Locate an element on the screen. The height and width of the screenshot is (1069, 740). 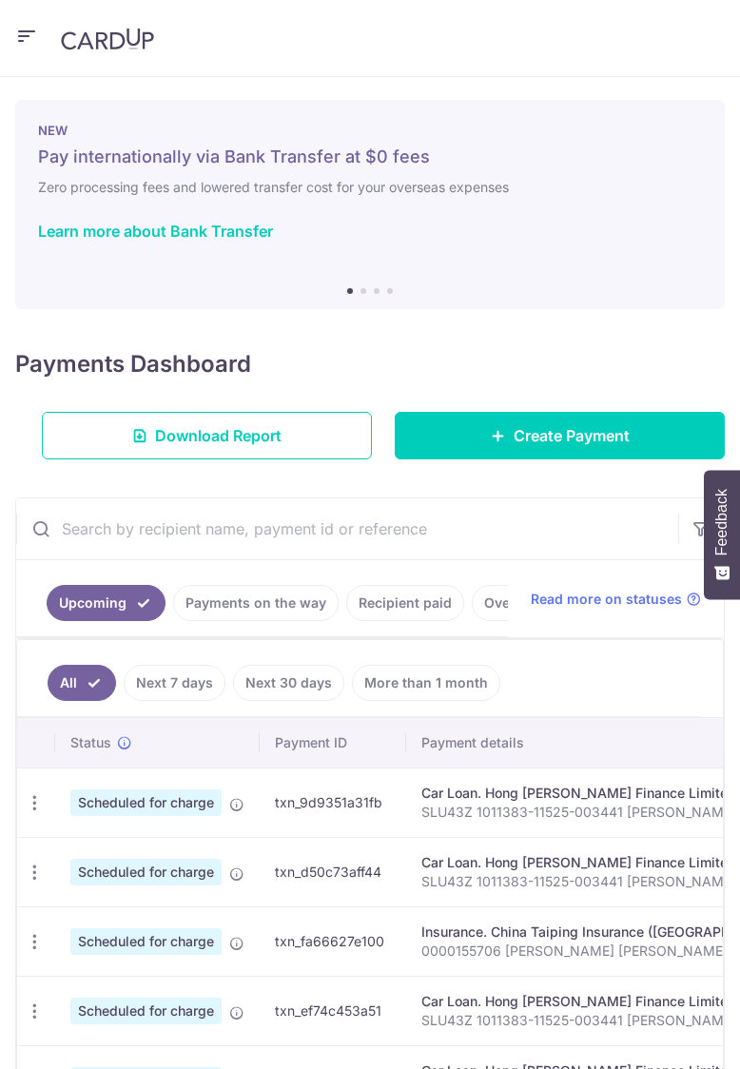
a: Recipient paid is located at coordinates (405, 603).